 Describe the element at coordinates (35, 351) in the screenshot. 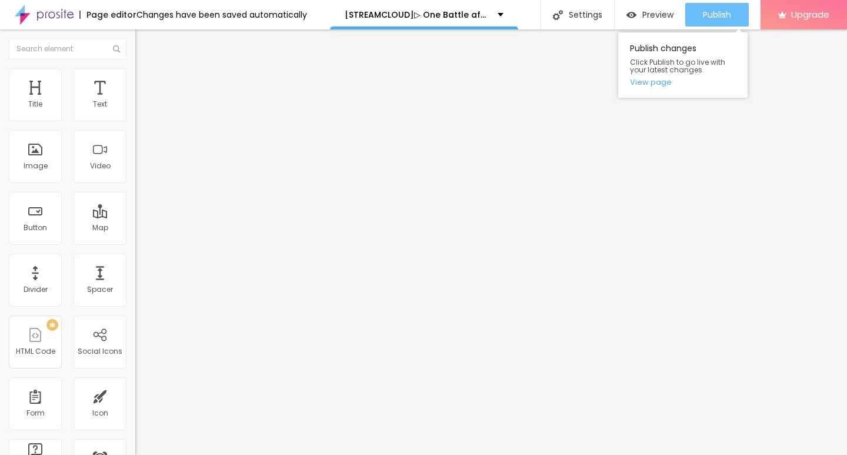

I see `div: HTML Code` at that location.